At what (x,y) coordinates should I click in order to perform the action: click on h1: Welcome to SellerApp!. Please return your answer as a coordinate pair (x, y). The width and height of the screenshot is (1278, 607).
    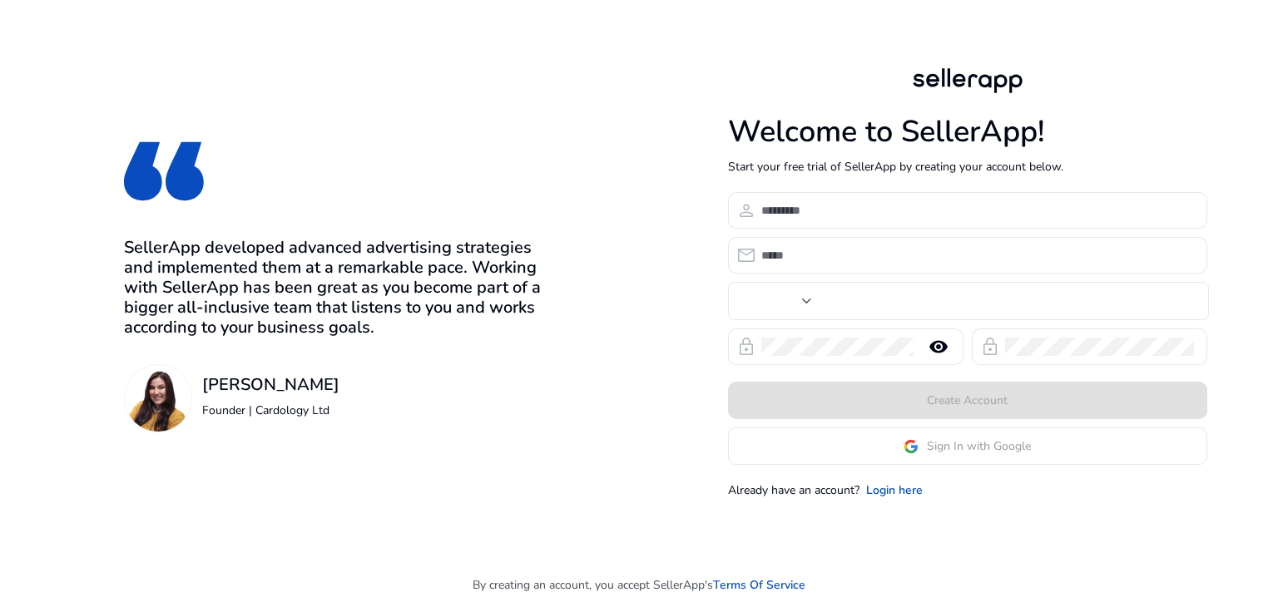
    Looking at the image, I should click on (968, 131).